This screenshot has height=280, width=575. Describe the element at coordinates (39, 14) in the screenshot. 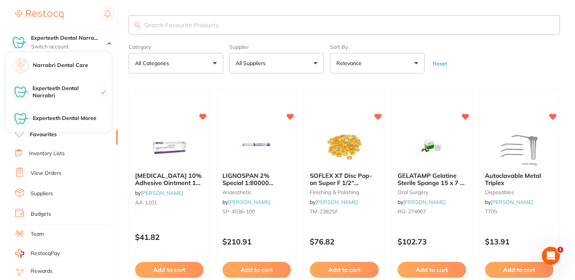

I see `img: Restocq Logo` at that location.